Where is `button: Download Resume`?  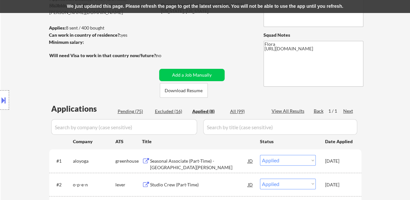 button: Download Resume is located at coordinates (184, 90).